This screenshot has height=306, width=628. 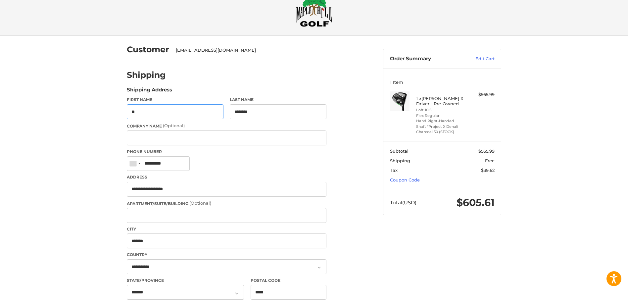 I want to click on li: Shaft *Project X Denali Charcoal 50 (STOCK), so click(x=441, y=129).